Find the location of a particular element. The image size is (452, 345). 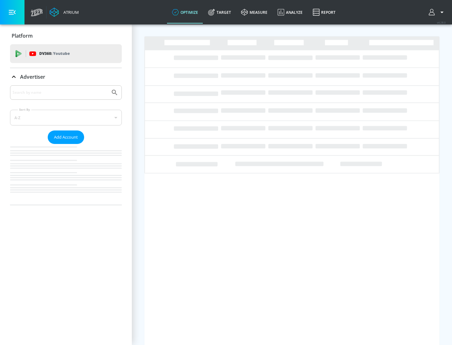

button: Add Account is located at coordinates (66, 137).